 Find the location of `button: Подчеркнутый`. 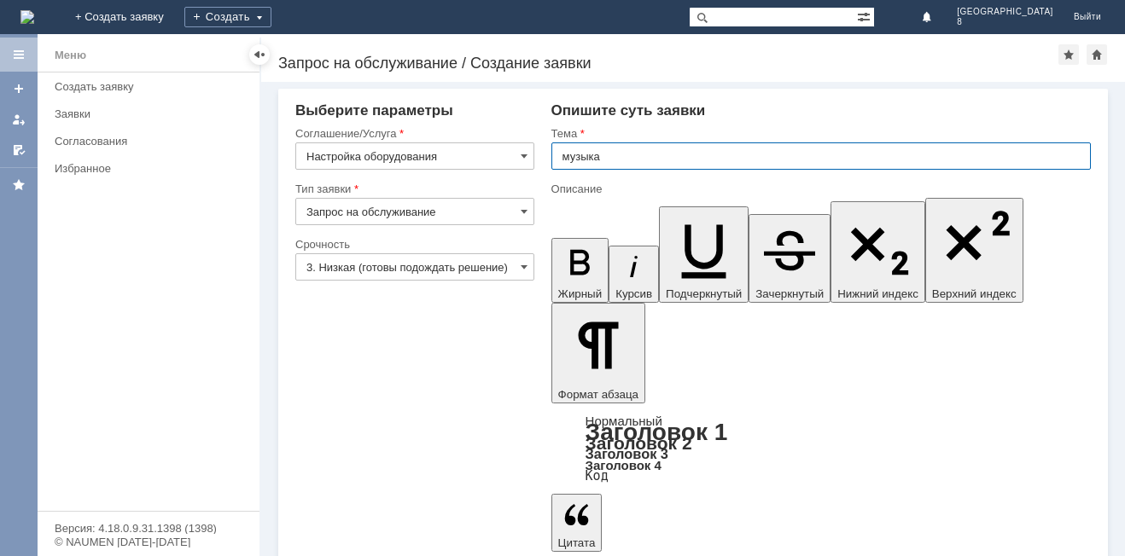

button: Подчеркнутый is located at coordinates (703, 254).